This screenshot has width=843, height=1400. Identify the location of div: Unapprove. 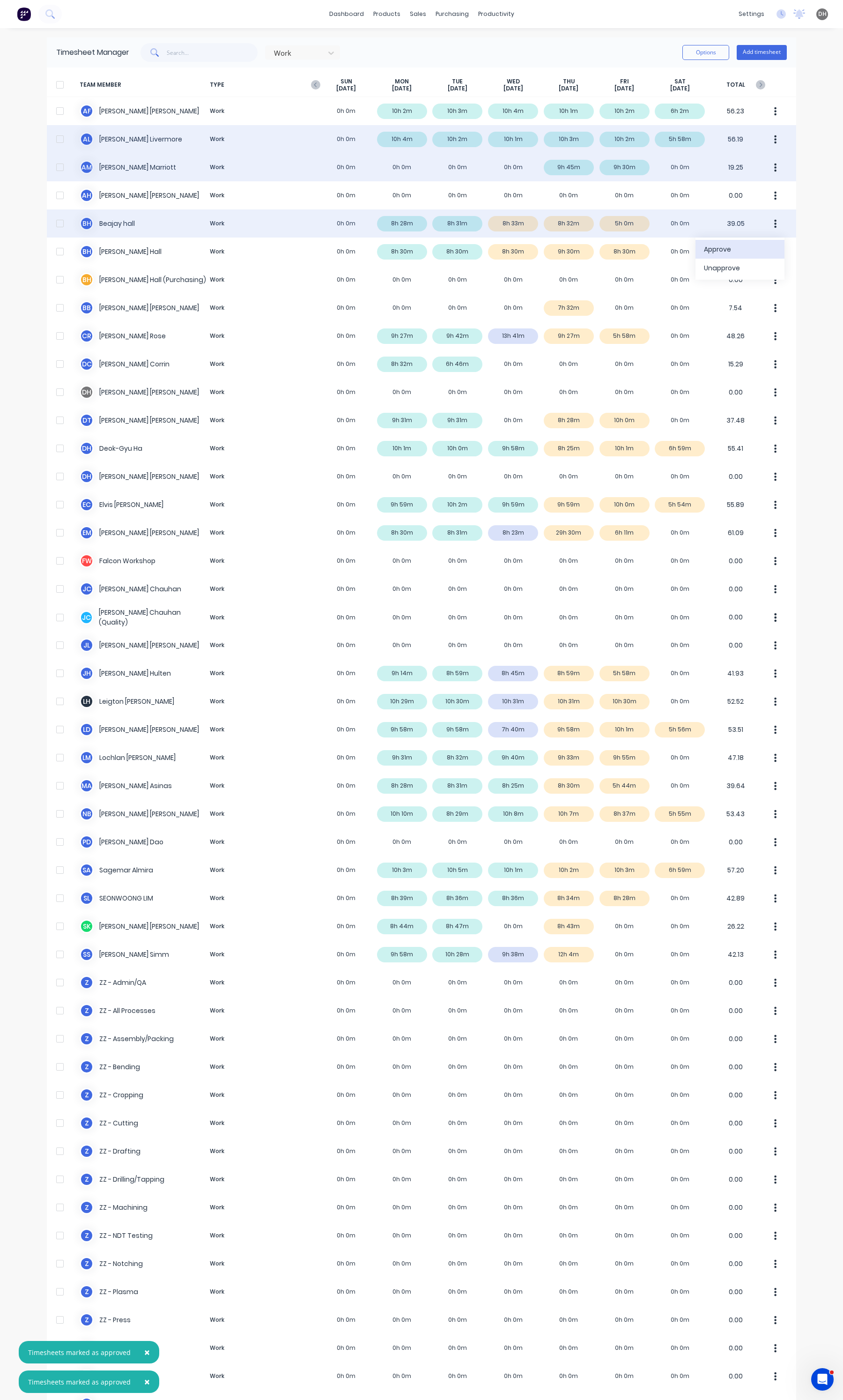
(740, 268).